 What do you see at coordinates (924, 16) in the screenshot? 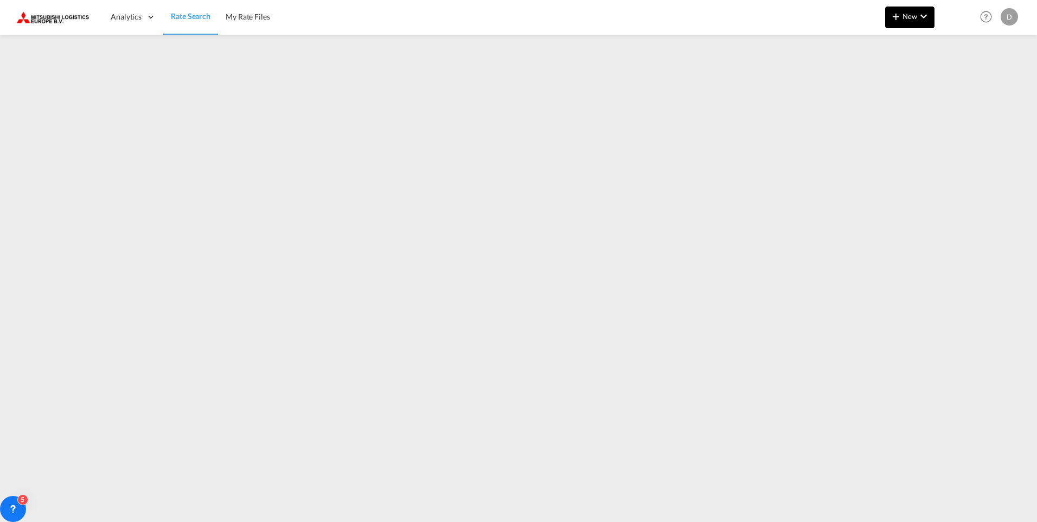
I see `md-icon: icon-chevron-down` at bounding box center [924, 16].